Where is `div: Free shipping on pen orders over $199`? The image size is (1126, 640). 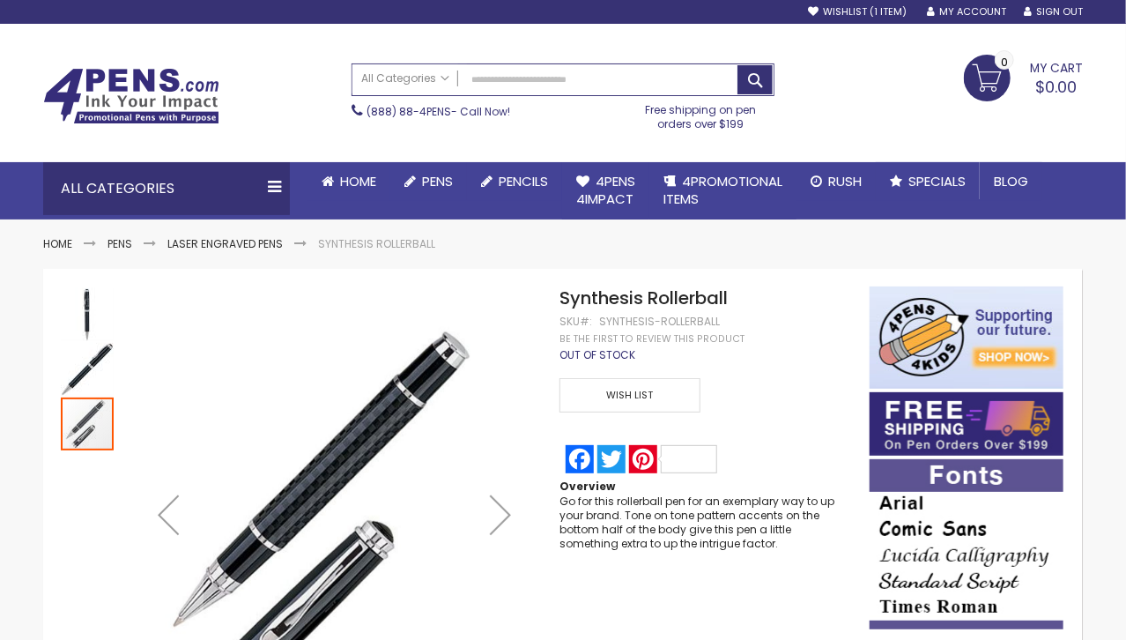 div: Free shipping on pen orders over $199 is located at coordinates (702, 114).